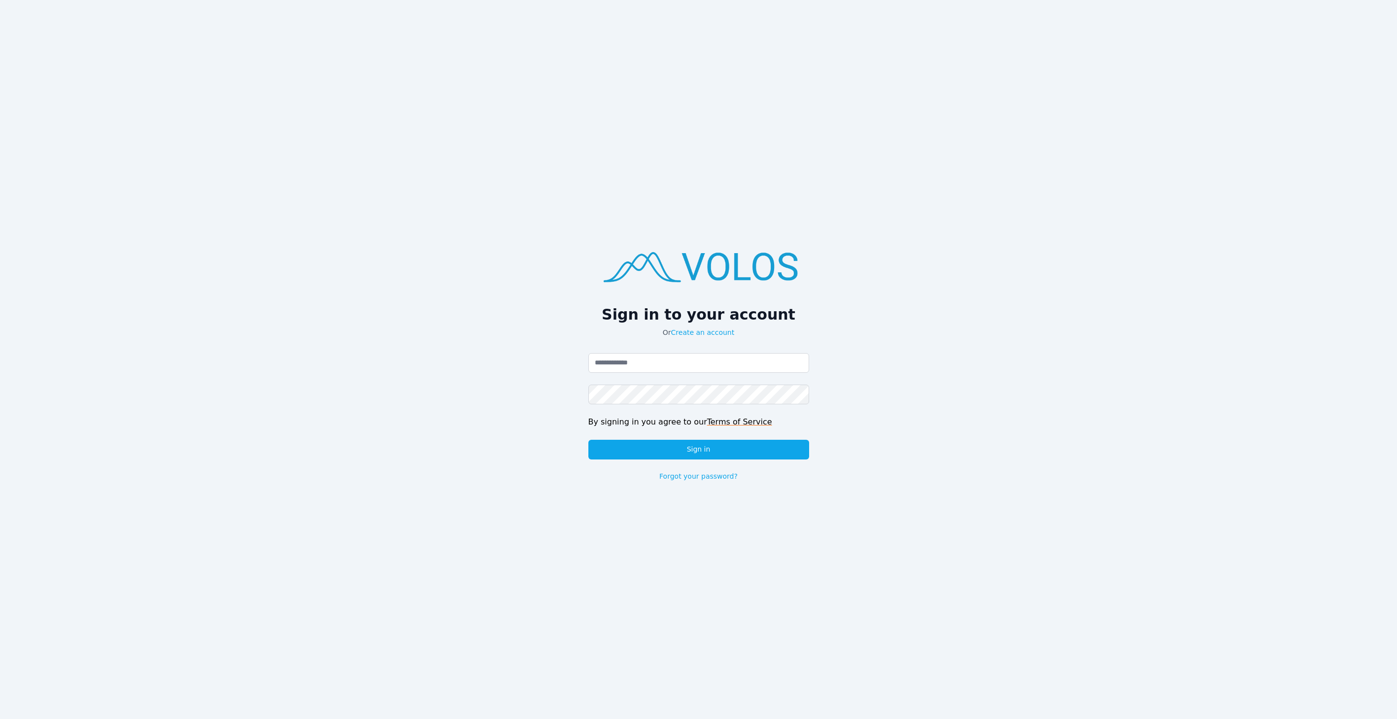  What do you see at coordinates (703, 333) in the screenshot?
I see `a: Create an account` at bounding box center [703, 333].